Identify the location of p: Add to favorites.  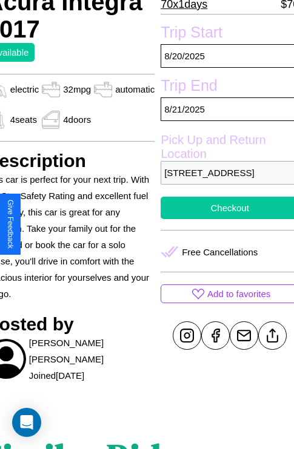
(238, 294).